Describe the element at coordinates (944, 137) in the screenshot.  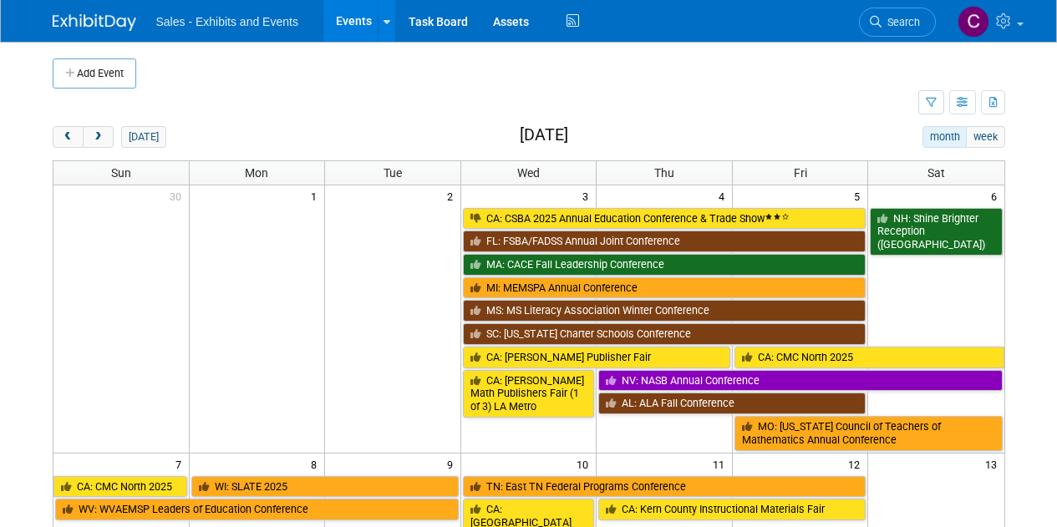
I see `button: month` at that location.